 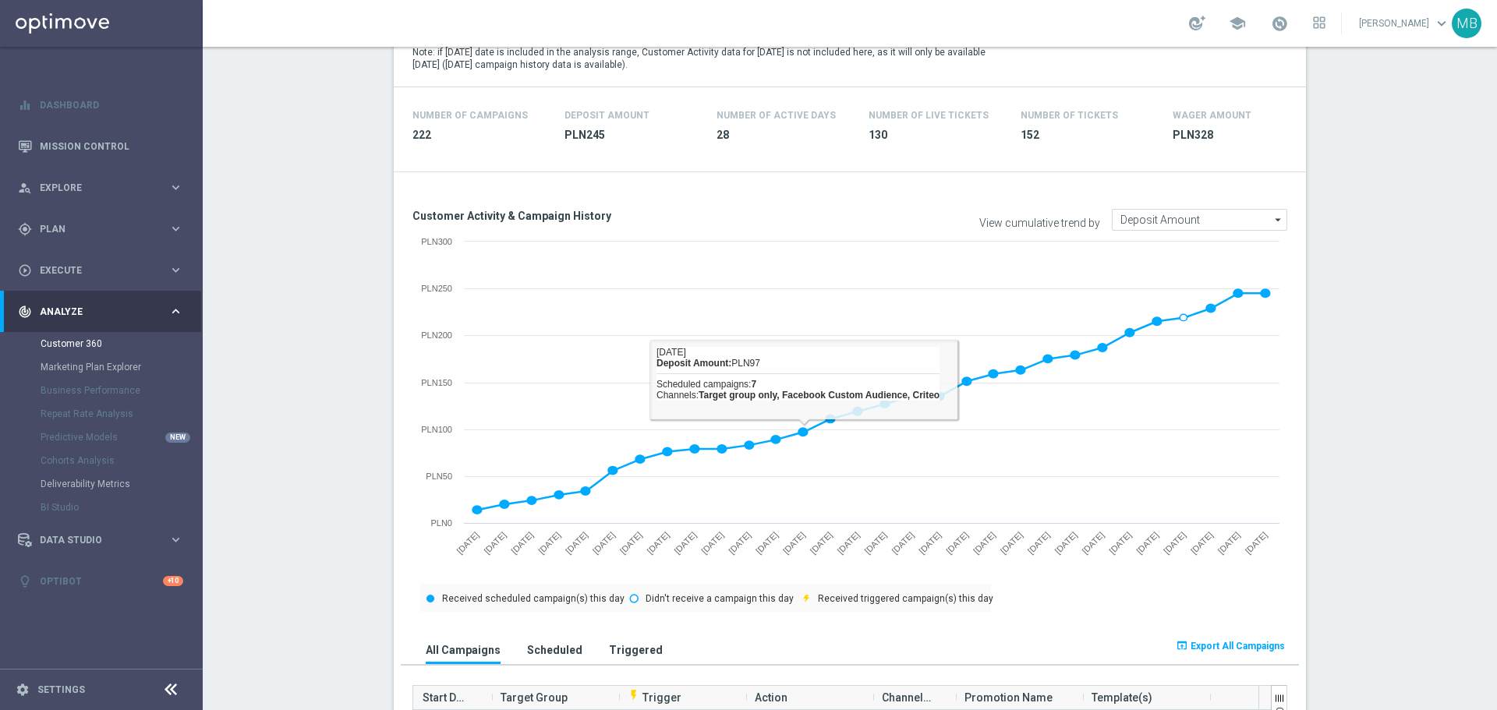 What do you see at coordinates (634, 695) in the screenshot?
I see `i: flash_on` at bounding box center [634, 695].